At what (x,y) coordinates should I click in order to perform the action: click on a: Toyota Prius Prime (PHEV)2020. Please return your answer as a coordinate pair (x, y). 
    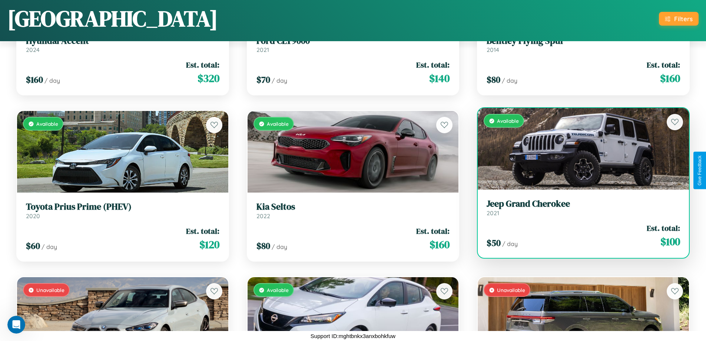
    Looking at the image, I should click on (123, 210).